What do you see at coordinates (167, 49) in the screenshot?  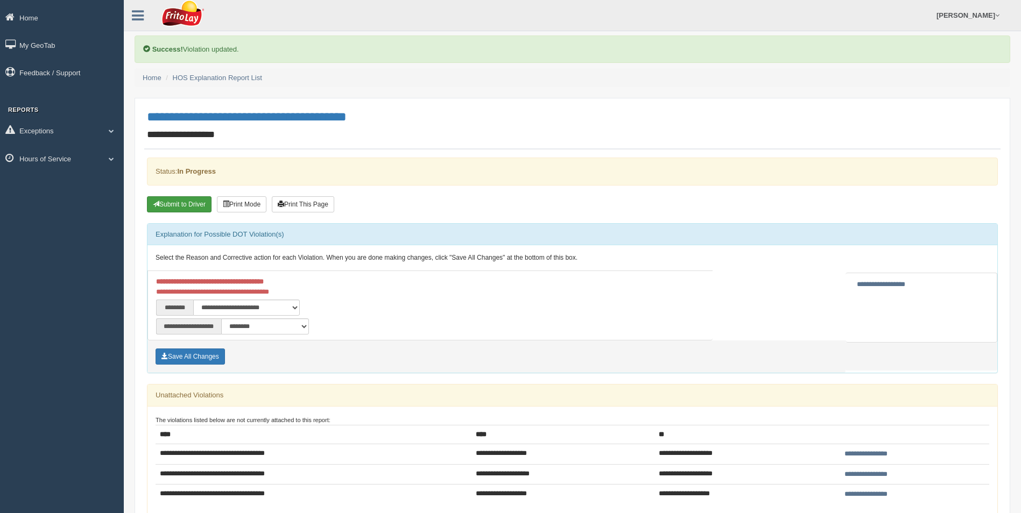 I see `b: Success!` at bounding box center [167, 49].